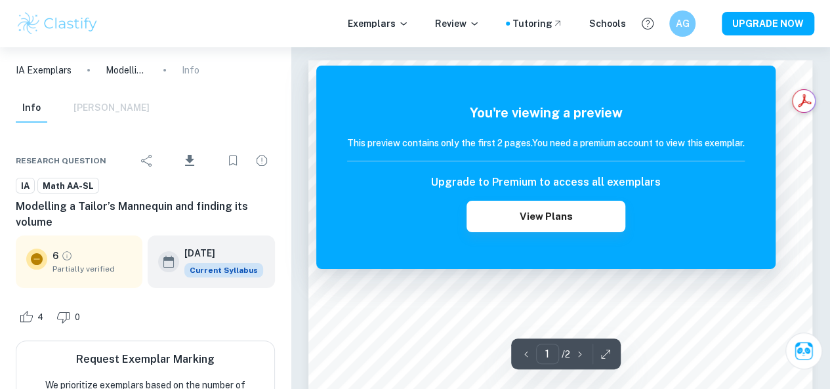 This screenshot has height=389, width=830. What do you see at coordinates (190, 161) in the screenshot?
I see `div: Download` at bounding box center [190, 161].